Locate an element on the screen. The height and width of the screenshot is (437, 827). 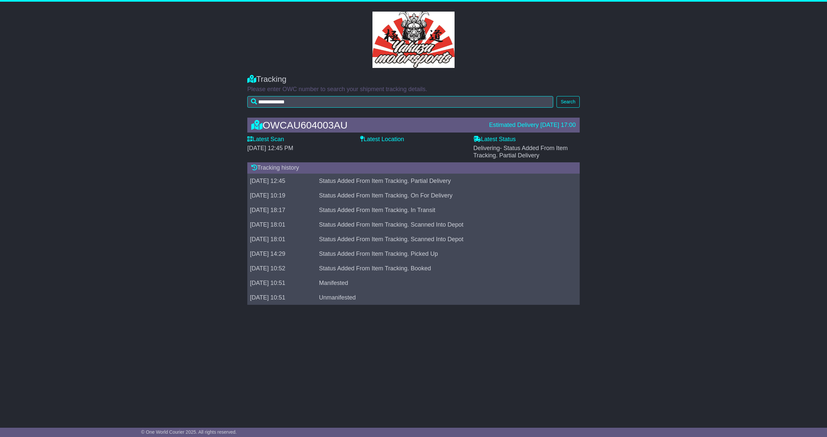
td: Manifested is located at coordinates (444, 283).